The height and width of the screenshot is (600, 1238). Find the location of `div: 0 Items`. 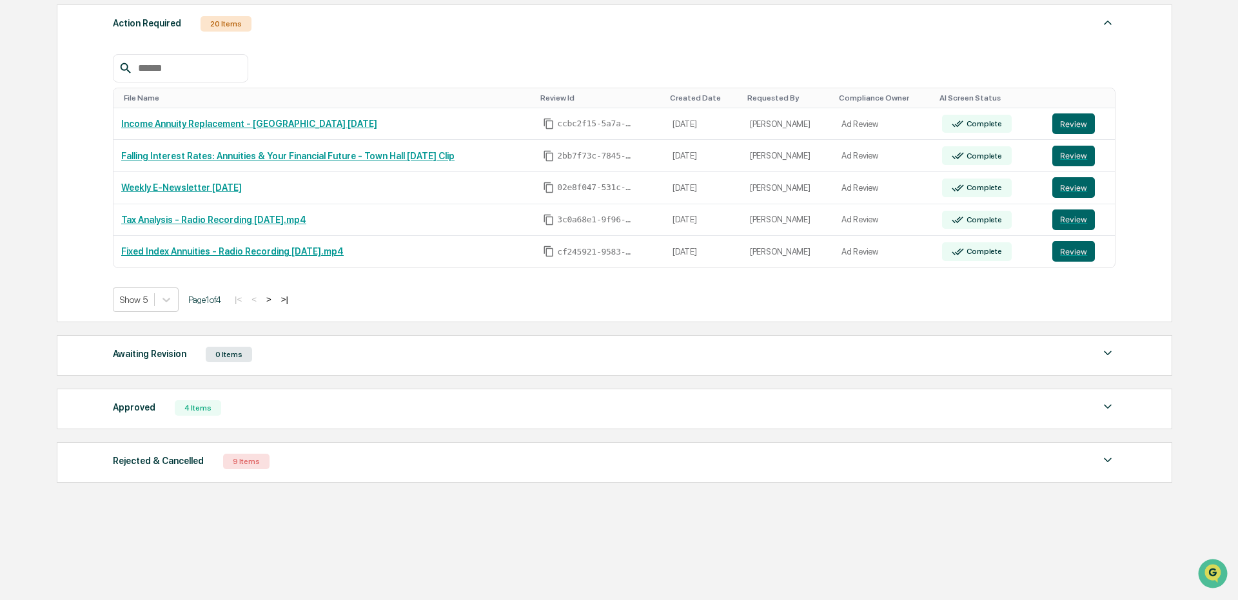

div: 0 Items is located at coordinates (229, 355).